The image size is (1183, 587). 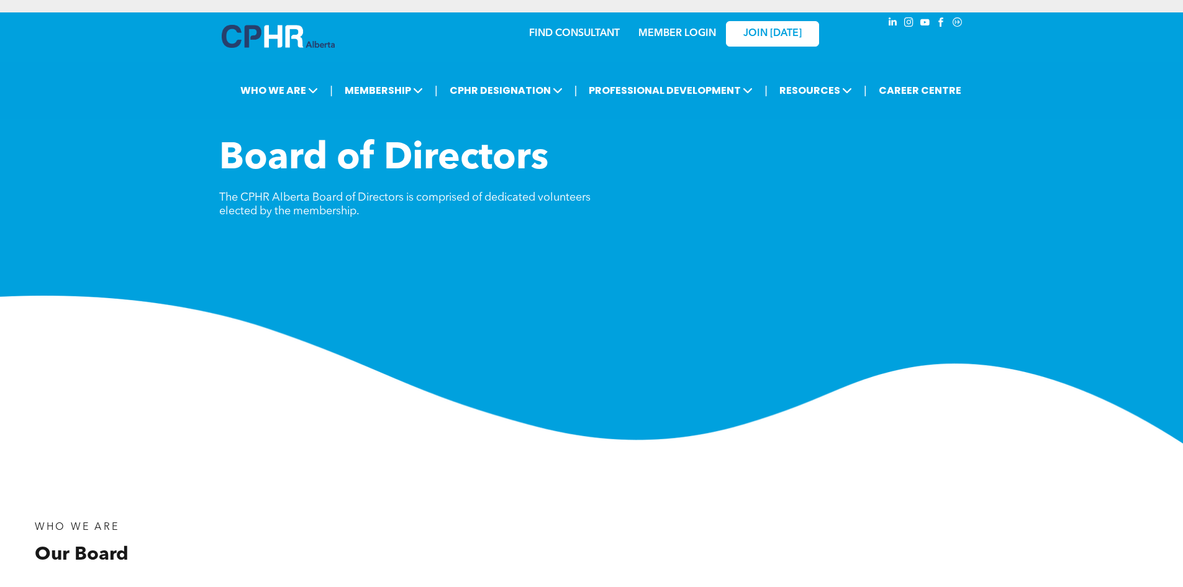 I want to click on img: A blue and white logo for cp alberta, so click(x=278, y=36).